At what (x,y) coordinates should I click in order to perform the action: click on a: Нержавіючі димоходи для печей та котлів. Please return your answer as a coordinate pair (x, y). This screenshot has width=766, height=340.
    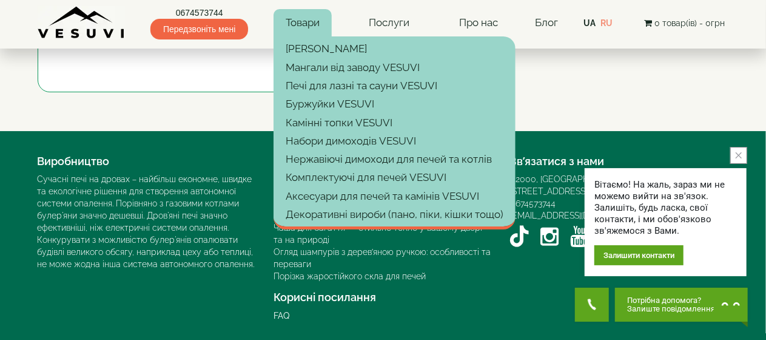
    Looking at the image, I should click on (394, 159).